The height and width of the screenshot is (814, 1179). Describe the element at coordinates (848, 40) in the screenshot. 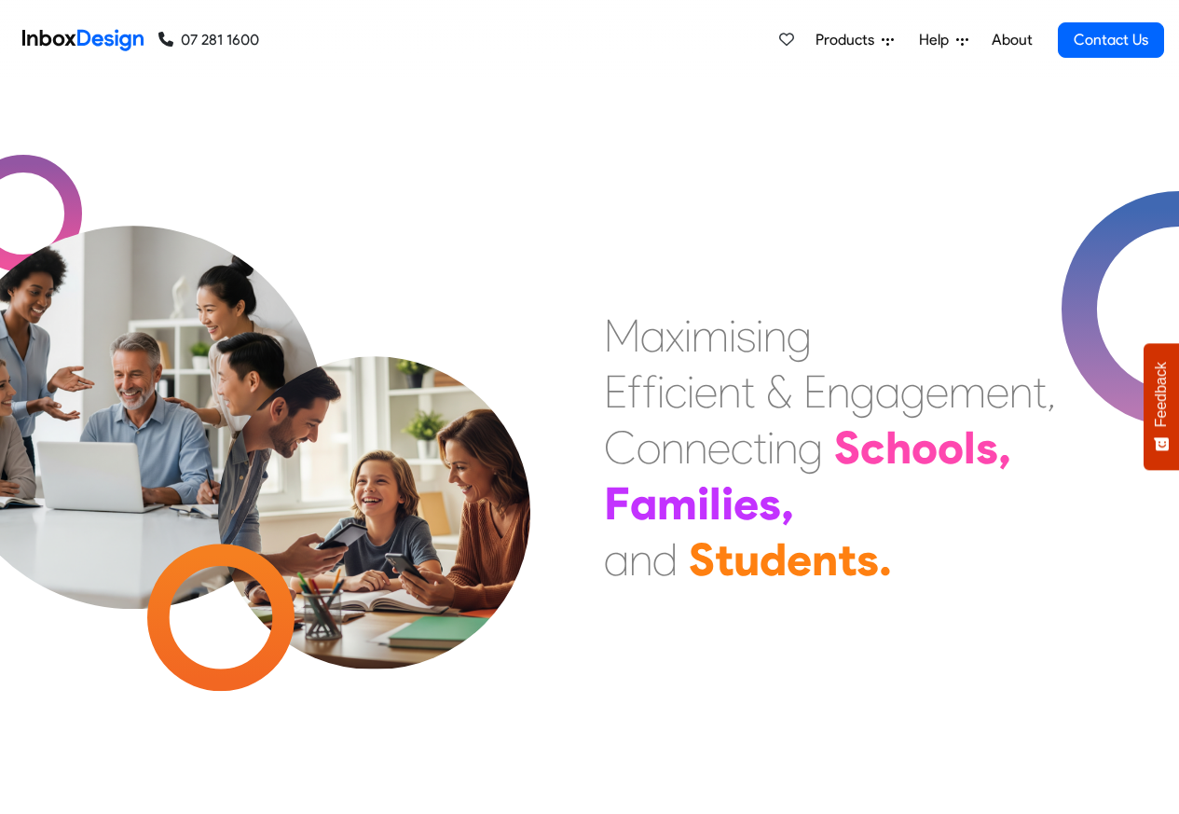

I see `span: Products` at that location.